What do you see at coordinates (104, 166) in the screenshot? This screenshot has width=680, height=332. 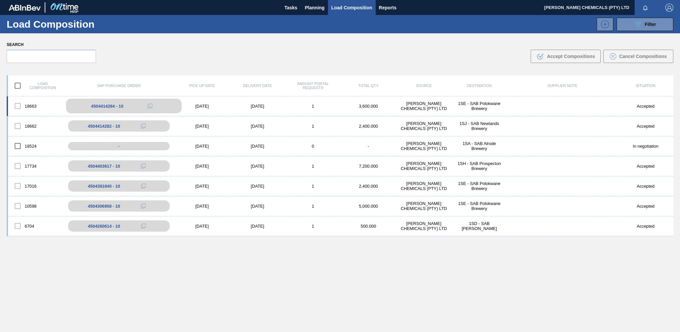 I see `div: 4504403617 - 10` at bounding box center [104, 166].